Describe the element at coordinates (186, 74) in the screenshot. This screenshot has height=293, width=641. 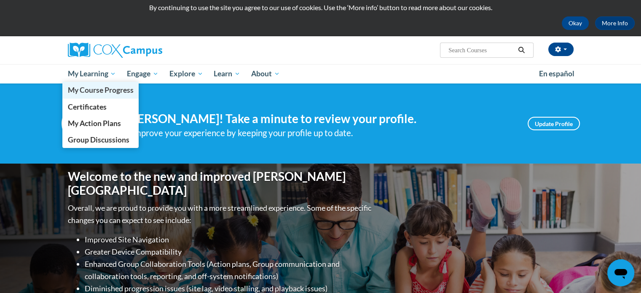
I see `span: Explore` at that location.